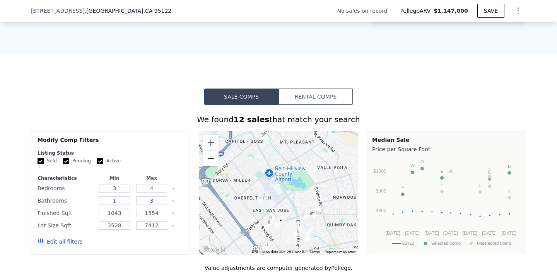 The image size is (557, 278). Describe the element at coordinates (480, 185) in the screenshot. I see `text: L` at that location.